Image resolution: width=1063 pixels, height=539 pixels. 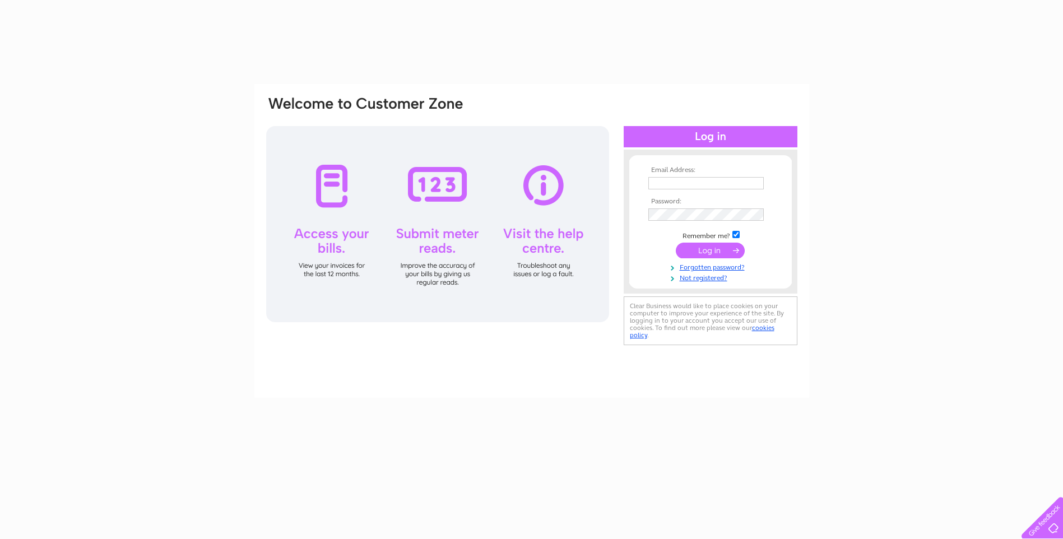 I want to click on th: Password:, so click(x=711, y=202).